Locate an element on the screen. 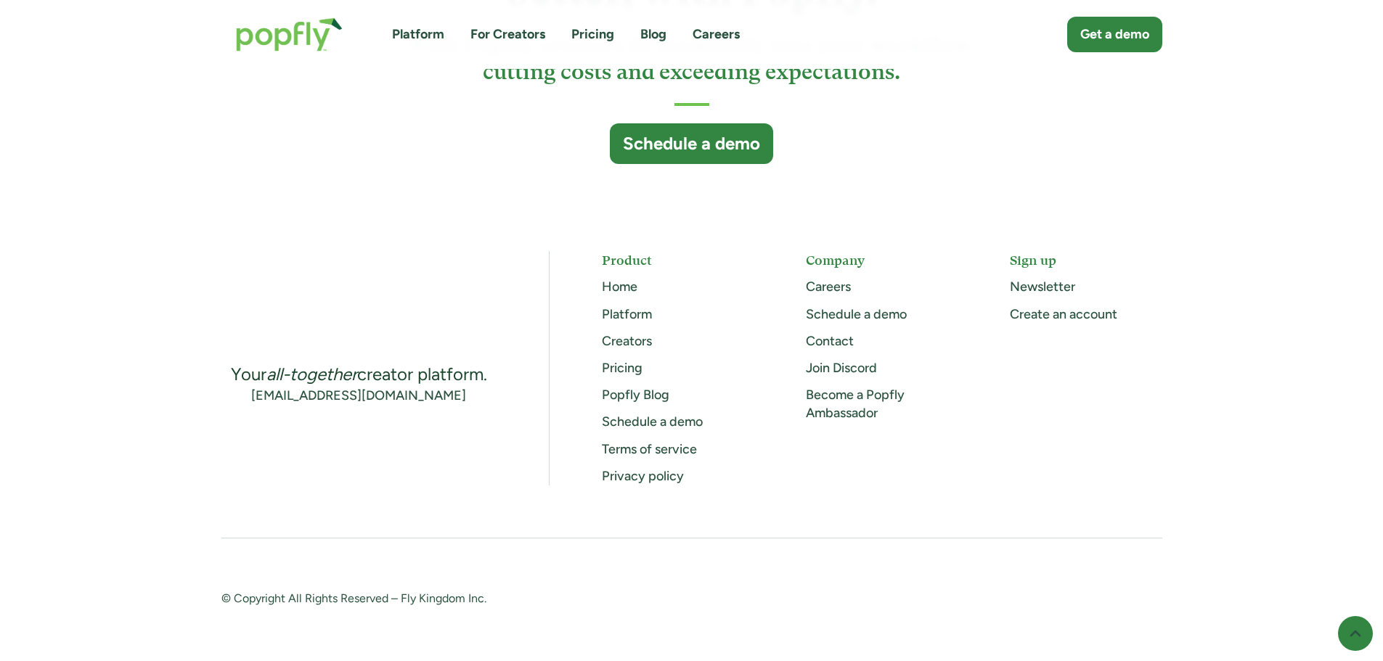 This screenshot has width=1383, height=661. h5: Sign up is located at coordinates (1085, 260).